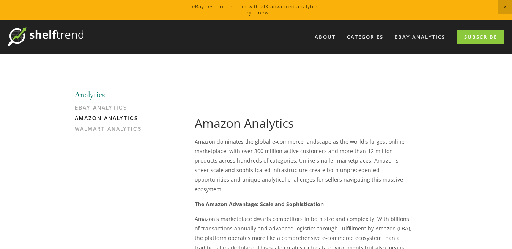 Image resolution: width=512 pixels, height=249 pixels. I want to click on a: Walmart Analytics, so click(111, 131).